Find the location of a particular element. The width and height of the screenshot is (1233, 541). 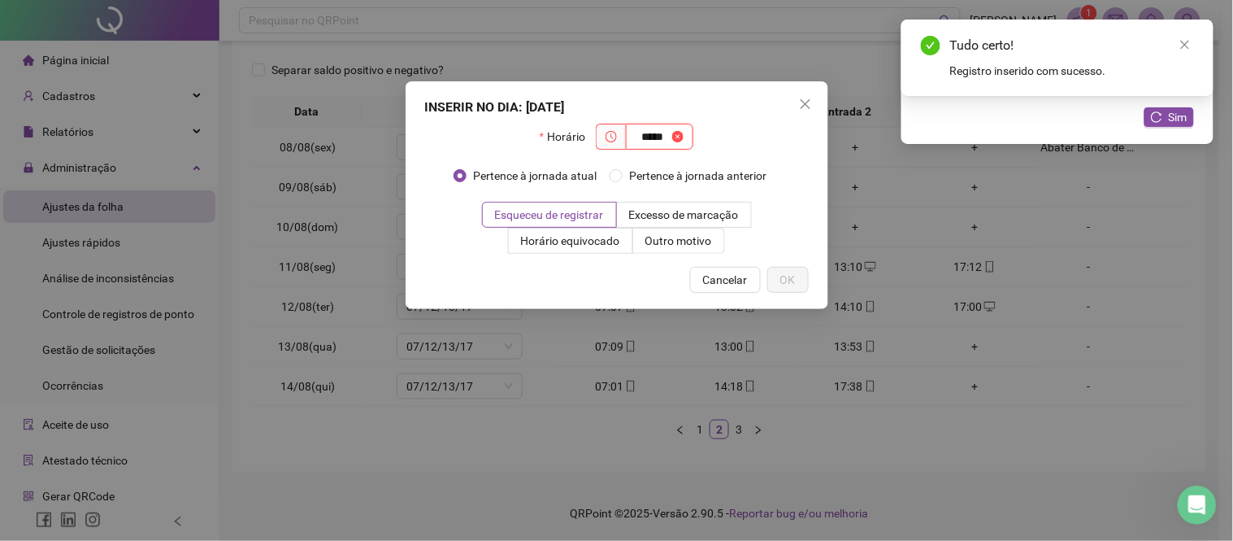

div: Registro inserido com sucesso. is located at coordinates (1072, 71).